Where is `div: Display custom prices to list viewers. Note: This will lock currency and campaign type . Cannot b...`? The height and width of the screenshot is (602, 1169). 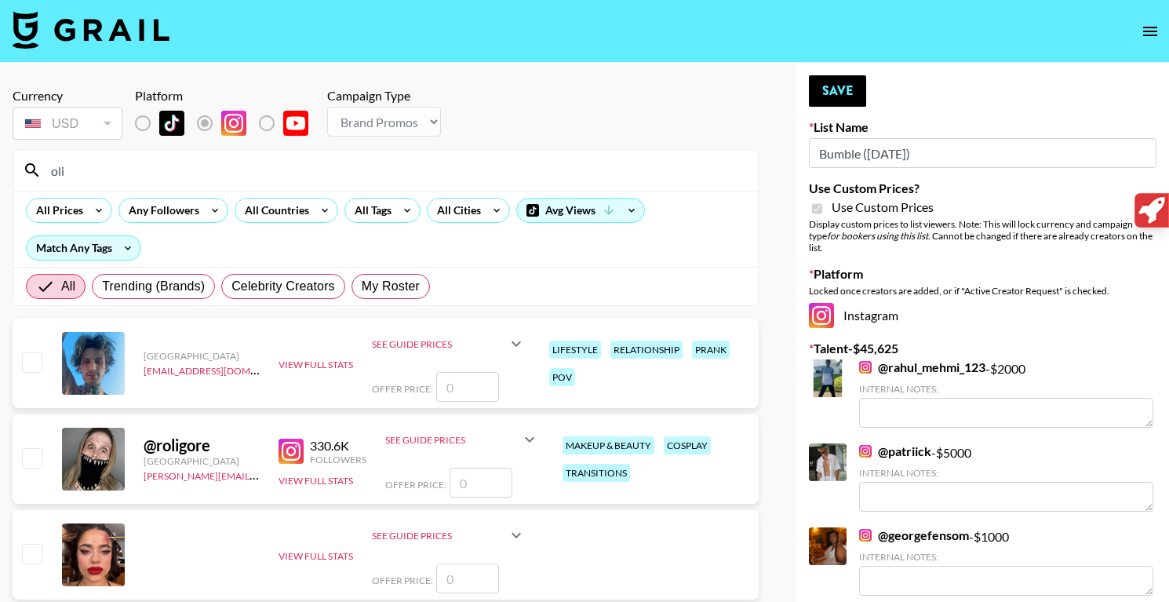 div: Display custom prices to list viewers. Note: This will lock currency and campaign type . Cannot b... is located at coordinates (982, 235).